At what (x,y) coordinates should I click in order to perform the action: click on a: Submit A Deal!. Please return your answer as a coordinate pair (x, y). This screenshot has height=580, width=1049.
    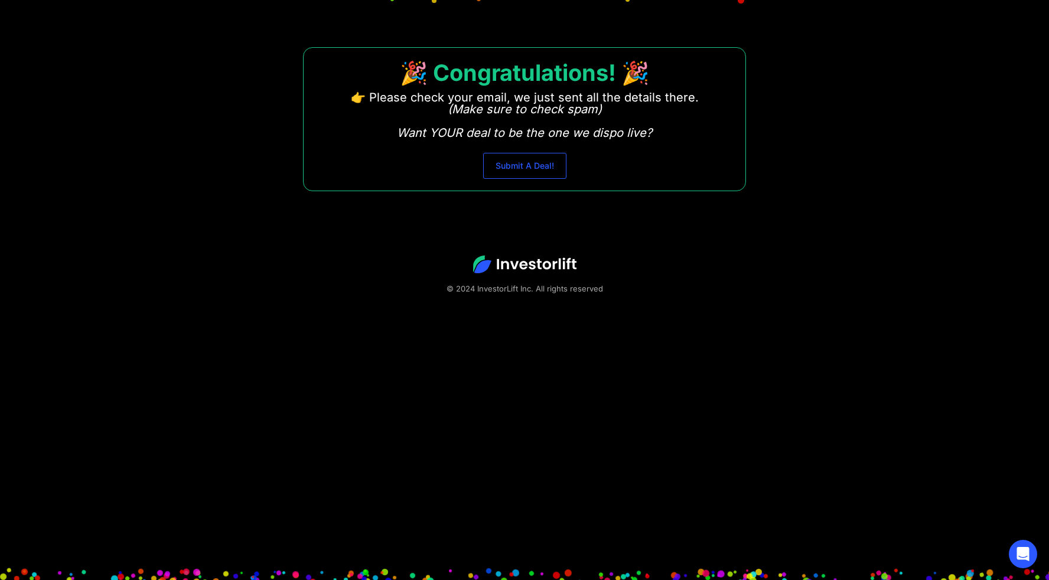
    Looking at the image, I should click on (524, 166).